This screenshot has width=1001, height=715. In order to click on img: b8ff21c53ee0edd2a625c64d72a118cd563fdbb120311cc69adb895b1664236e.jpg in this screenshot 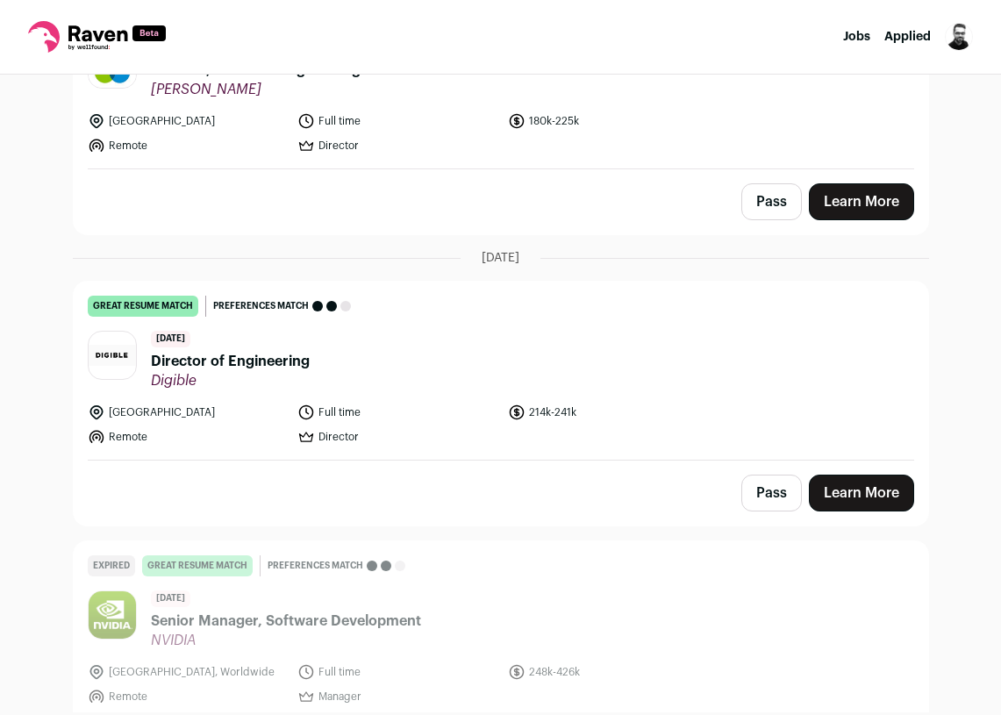, I will do `click(112, 354)`.